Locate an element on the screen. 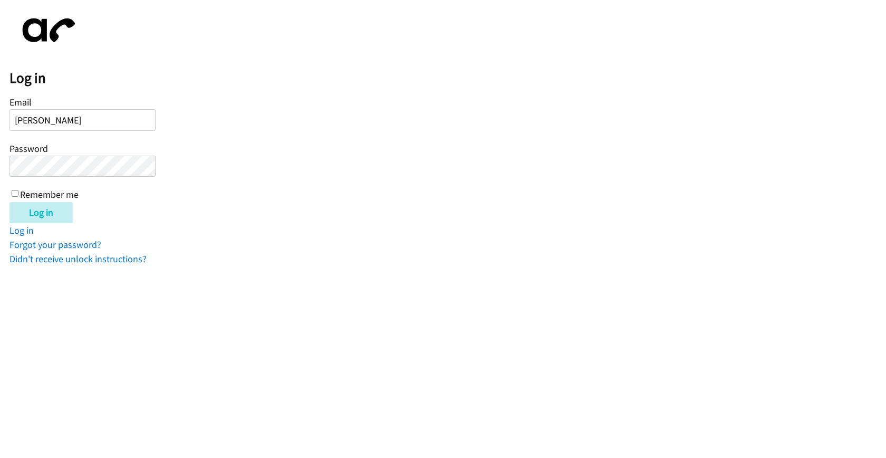 The image size is (886, 458). a: Forgot your password? is located at coordinates (55, 244).